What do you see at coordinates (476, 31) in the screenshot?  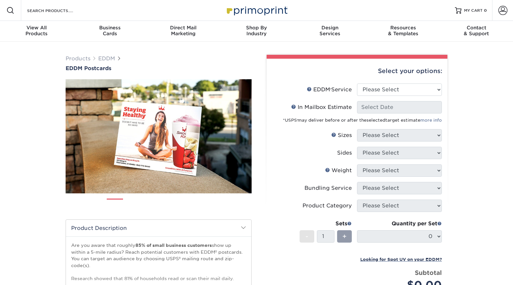 I see `a: Contact& Support` at bounding box center [476, 31].